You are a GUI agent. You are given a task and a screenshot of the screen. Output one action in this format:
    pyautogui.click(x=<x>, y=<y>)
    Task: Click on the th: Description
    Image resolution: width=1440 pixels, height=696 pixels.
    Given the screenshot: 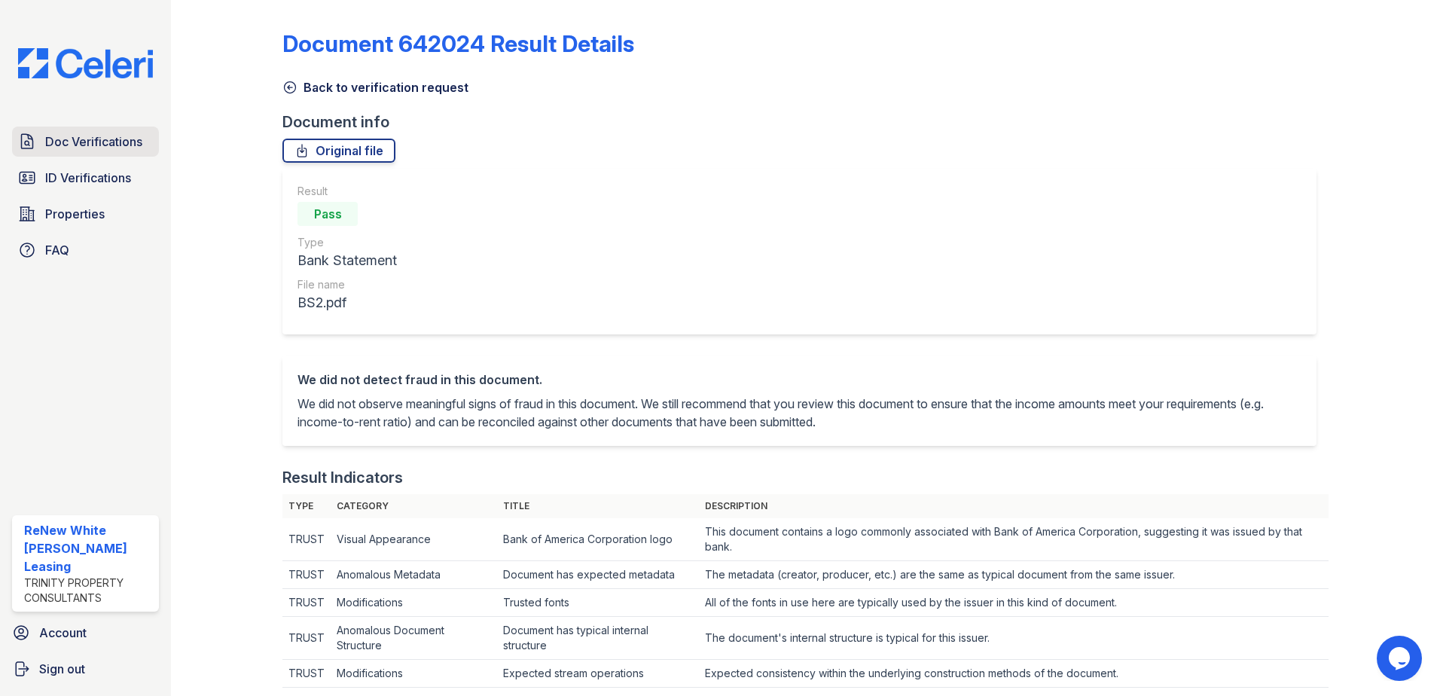 What is the action you would take?
    pyautogui.click(x=1013, y=506)
    